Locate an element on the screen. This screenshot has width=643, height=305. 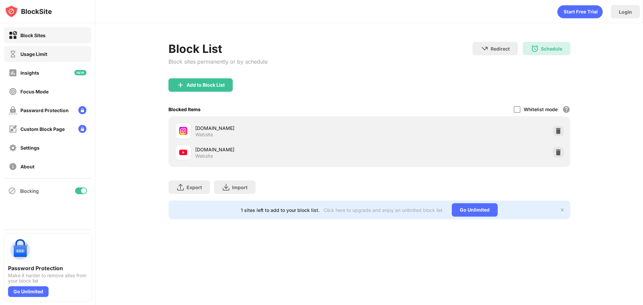
div: Add to Block List is located at coordinates (205, 85).